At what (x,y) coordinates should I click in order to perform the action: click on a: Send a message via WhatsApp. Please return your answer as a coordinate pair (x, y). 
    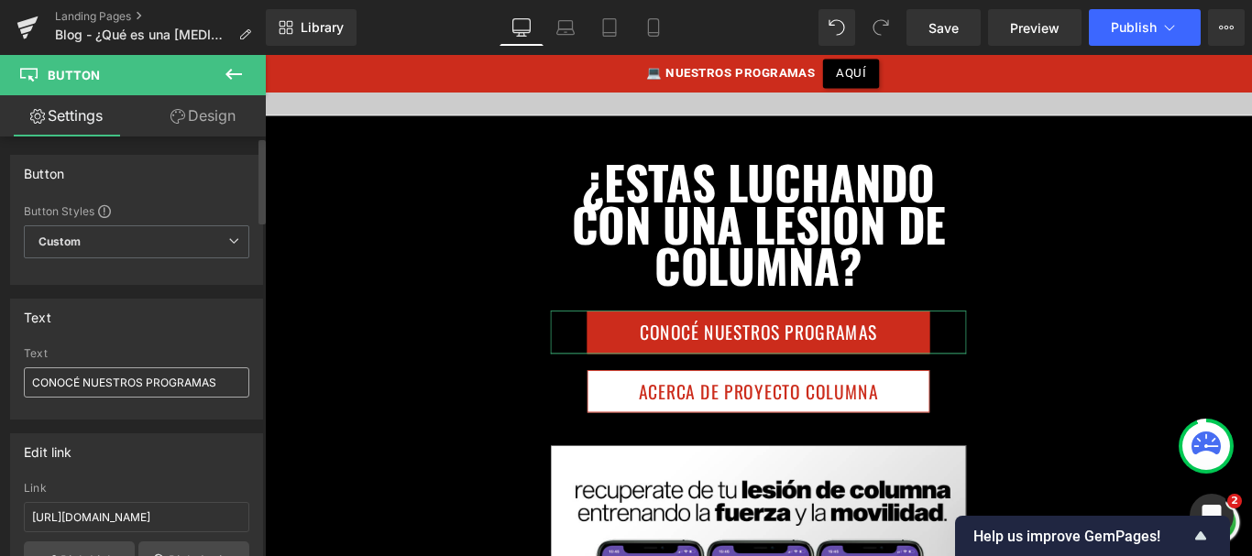
    Looking at the image, I should click on (1070, 525).